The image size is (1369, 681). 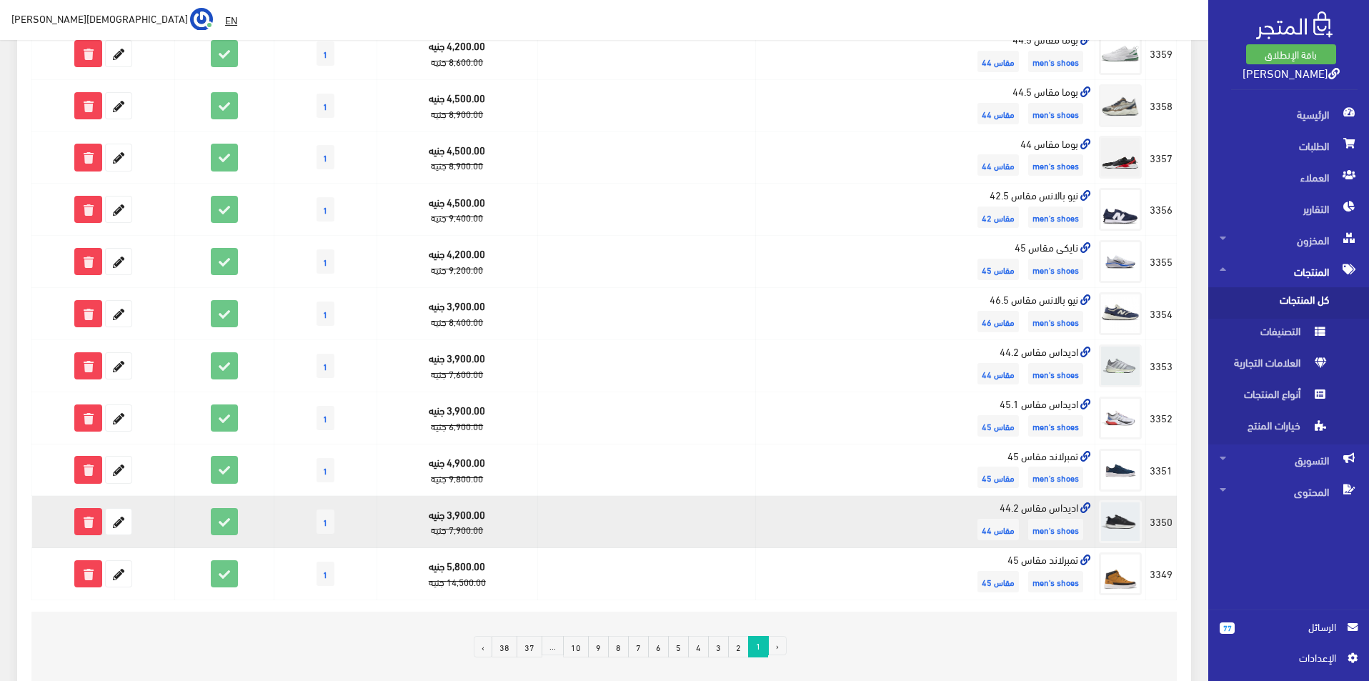 I want to click on span: كل المنتجات, so click(x=1274, y=303).